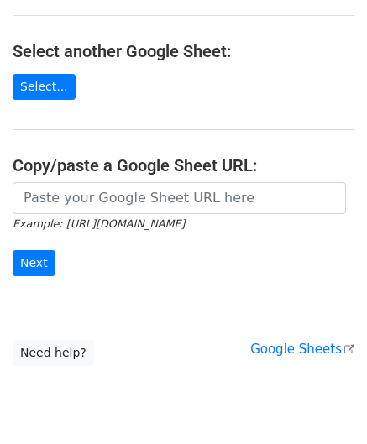 The height and width of the screenshot is (444, 367). Describe the element at coordinates (179, 198) in the screenshot. I see `input: Paste your Google Sheet URL here` at that location.